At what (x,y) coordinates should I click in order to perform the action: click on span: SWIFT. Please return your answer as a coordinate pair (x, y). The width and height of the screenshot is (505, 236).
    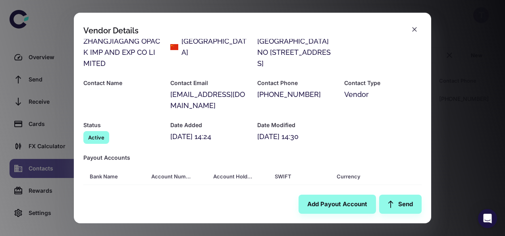
    Looking at the image, I should click on (301, 176).